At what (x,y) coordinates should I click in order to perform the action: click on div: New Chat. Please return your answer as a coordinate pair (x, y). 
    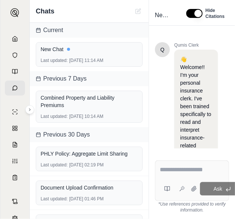
    Looking at the image, I should click on (89, 49).